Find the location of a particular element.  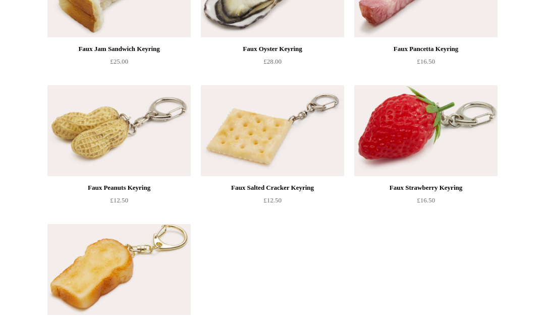

a: Faux Oyster Keyring £28.00 is located at coordinates (273, 64).